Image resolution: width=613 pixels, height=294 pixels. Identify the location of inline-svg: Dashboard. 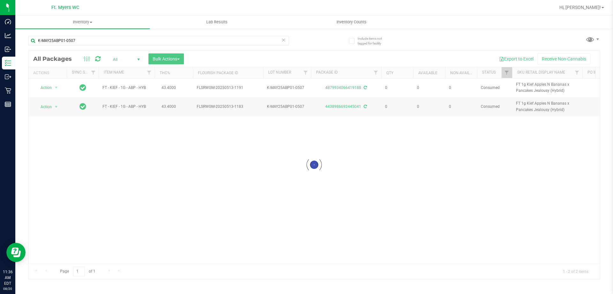
(8, 22).